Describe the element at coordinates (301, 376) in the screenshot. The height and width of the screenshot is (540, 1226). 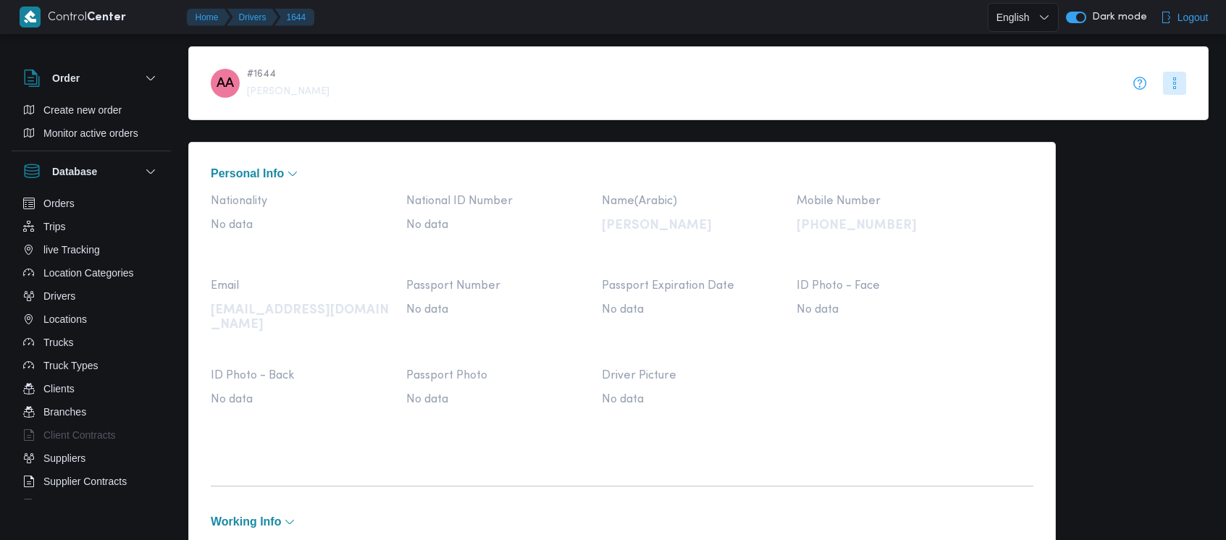
I see `span: ID Photo - Back` at that location.